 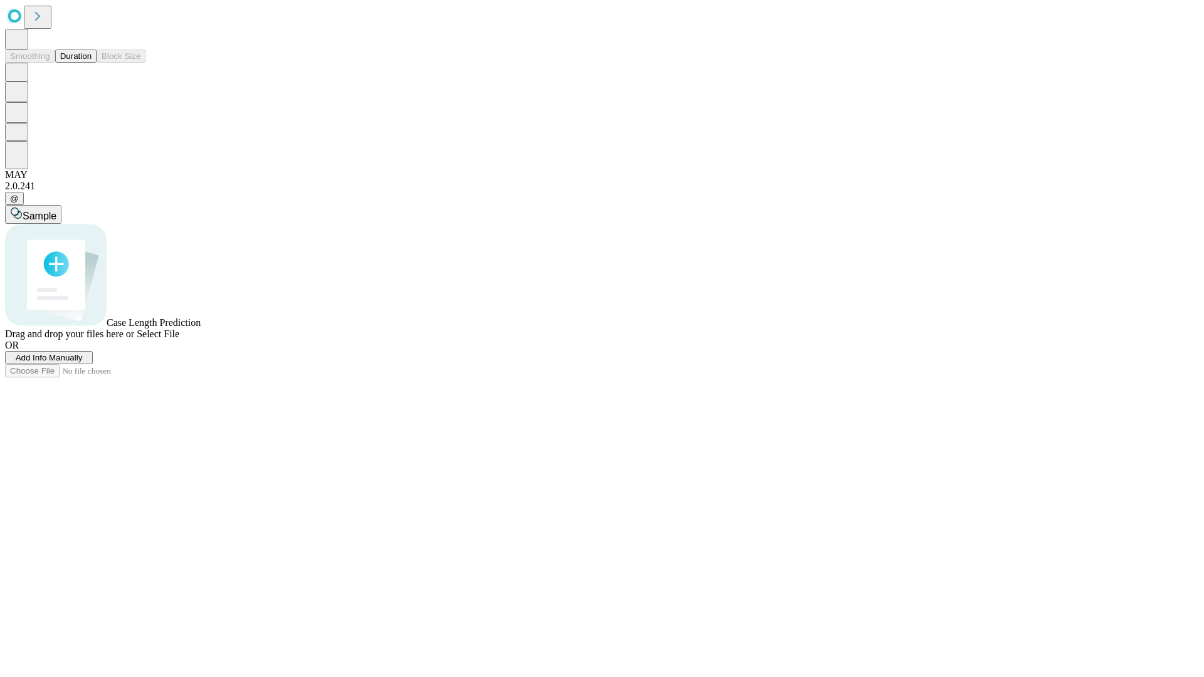 What do you see at coordinates (76, 56) in the screenshot?
I see `button: Duration` at bounding box center [76, 56].